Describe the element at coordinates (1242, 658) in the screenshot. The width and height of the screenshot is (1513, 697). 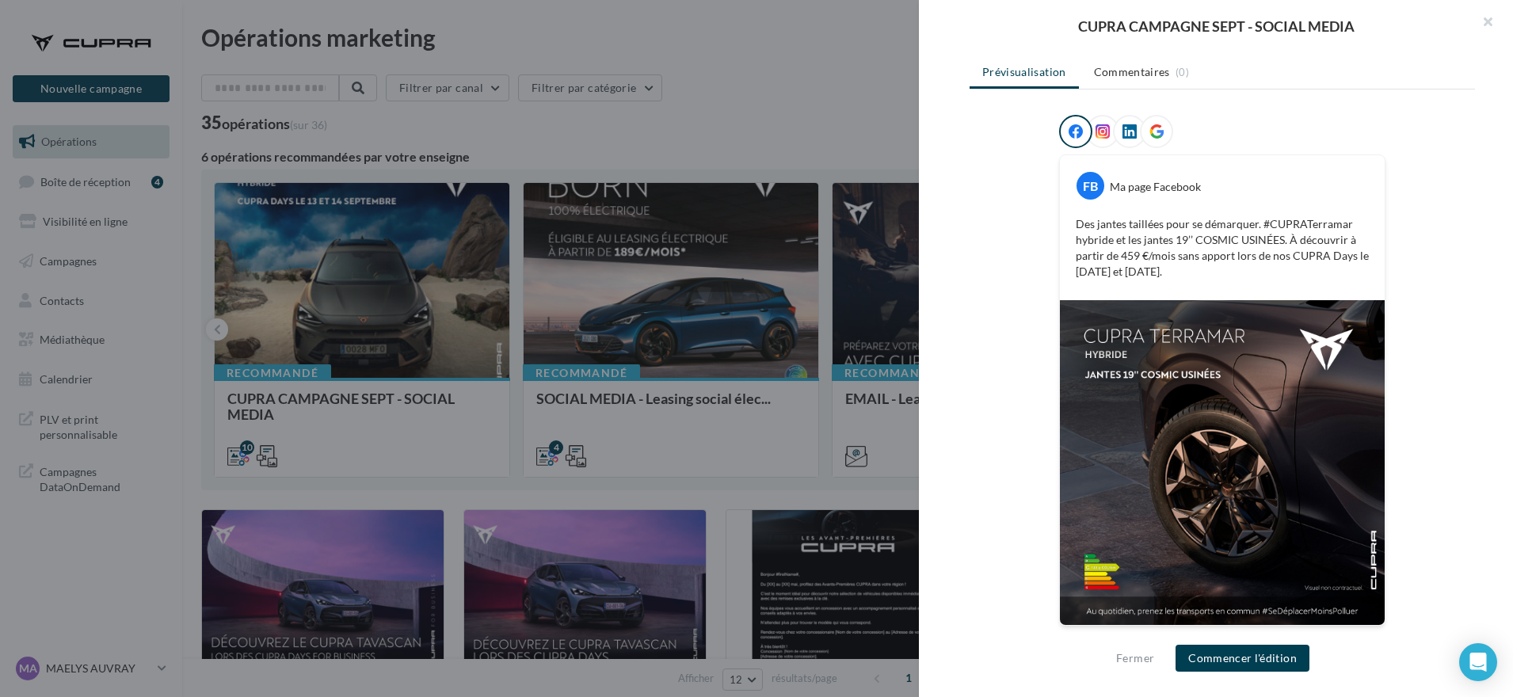
I see `button: Commencer l'édition` at that location.